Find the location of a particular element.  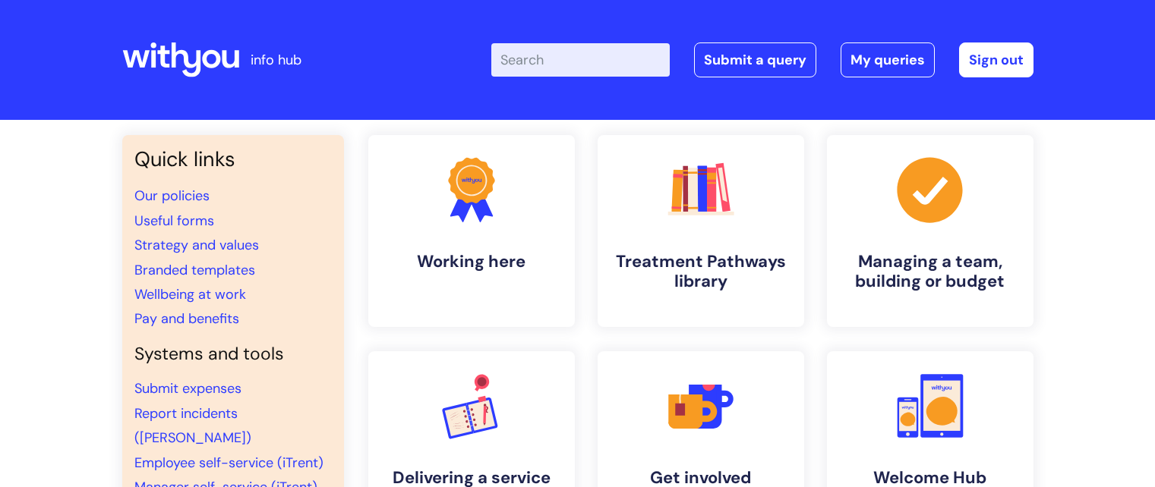

a: Strategy and values is located at coordinates (197, 245).